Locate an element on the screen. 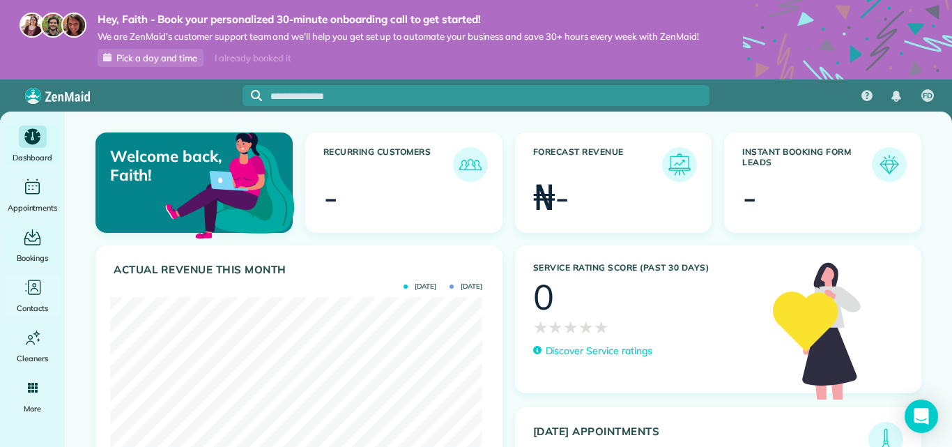 The width and height of the screenshot is (952, 447). svg: Focus search is located at coordinates (257, 96).